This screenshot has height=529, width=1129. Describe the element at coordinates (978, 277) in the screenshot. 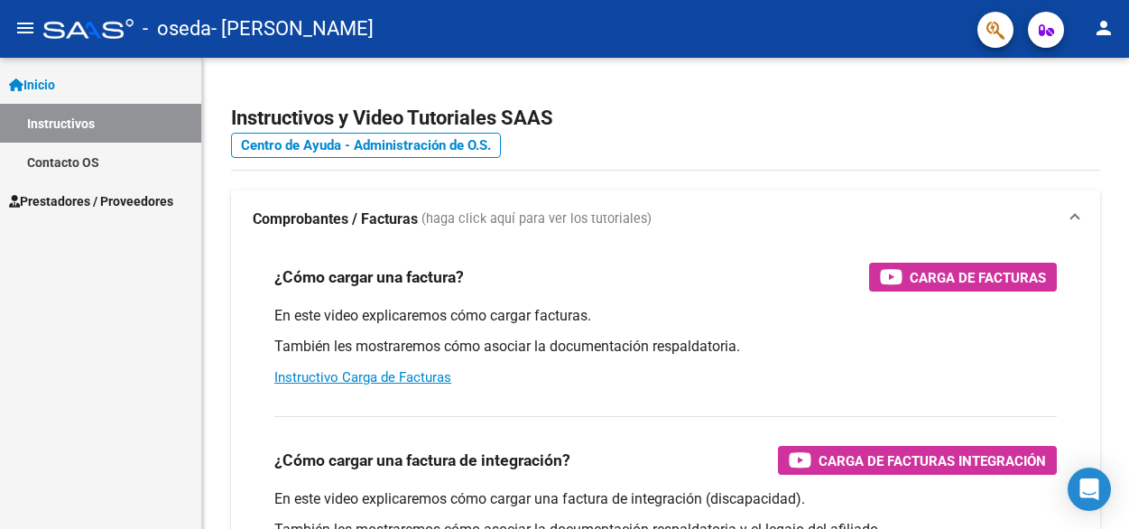

I see `span: Carga de Facturas` at that location.